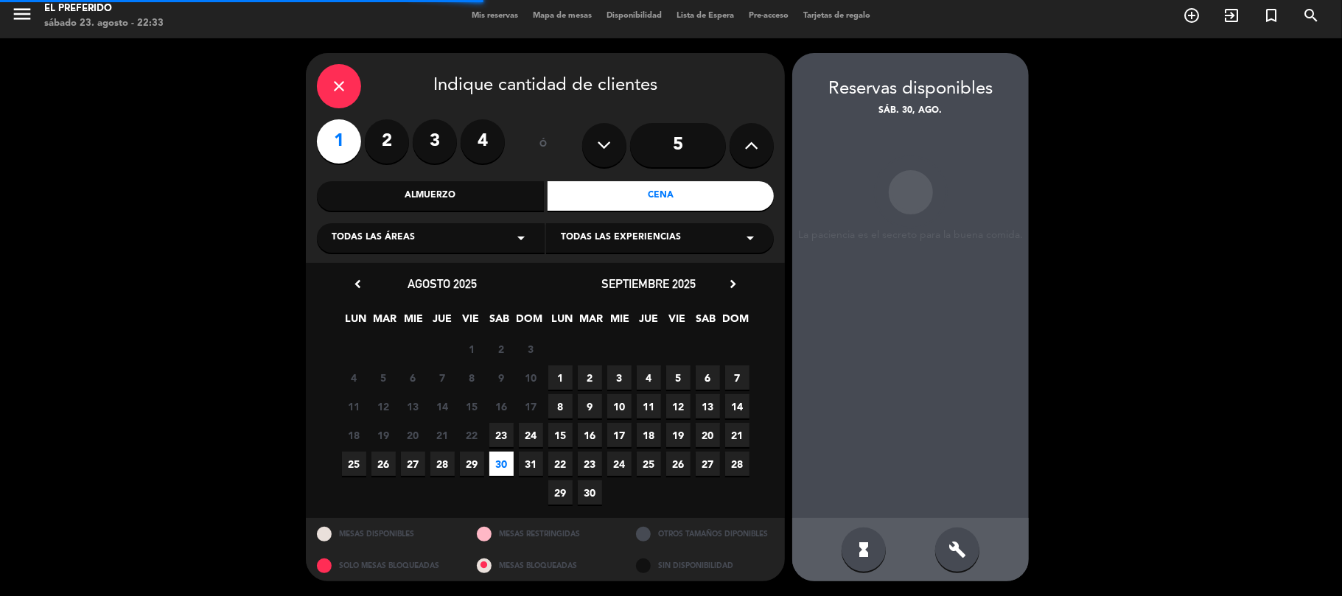 The height and width of the screenshot is (596, 1342). Describe the element at coordinates (501, 377) in the screenshot. I see `span: 9` at that location.